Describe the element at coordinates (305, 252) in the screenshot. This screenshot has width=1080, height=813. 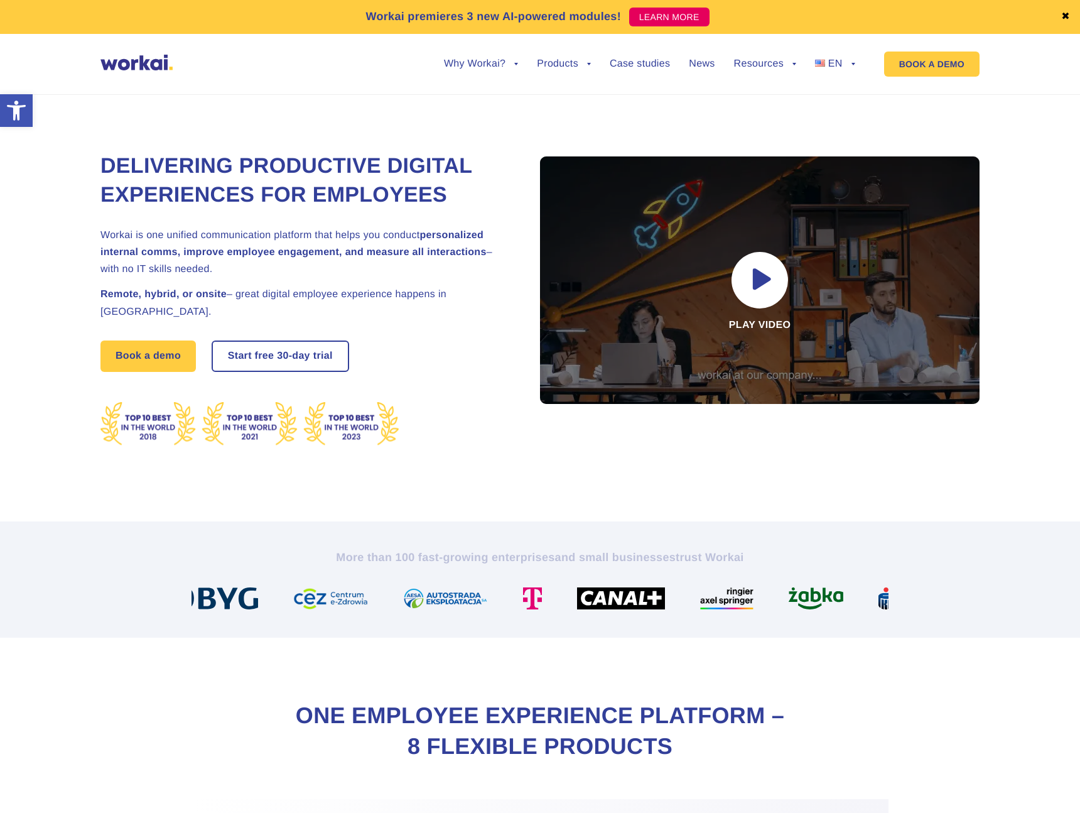
I see `h2: Workai is one unified communication platform that helps you conduct – with no IT skills needed.` at that location.